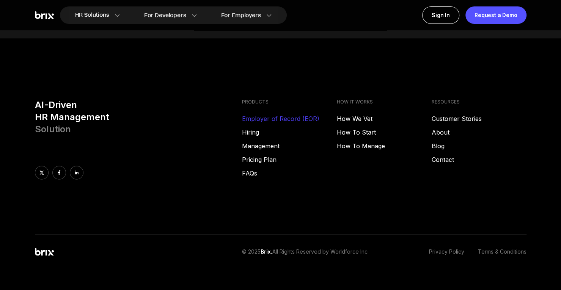 The width and height of the screenshot is (561, 290). I want to click on h4: HOW IT WORKS, so click(384, 102).